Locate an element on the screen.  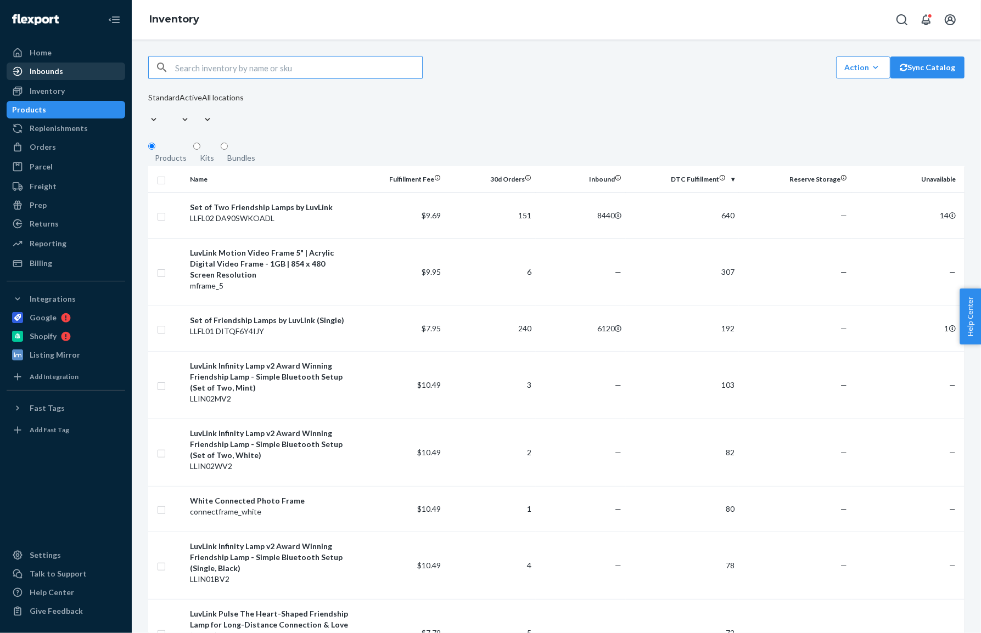
div: Orders is located at coordinates (43, 147).